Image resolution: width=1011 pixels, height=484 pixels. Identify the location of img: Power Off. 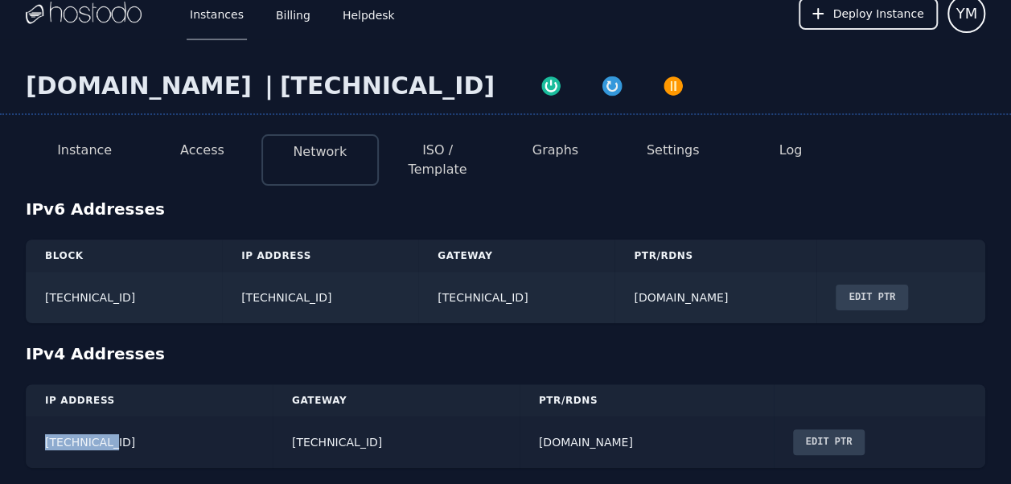
(673, 86).